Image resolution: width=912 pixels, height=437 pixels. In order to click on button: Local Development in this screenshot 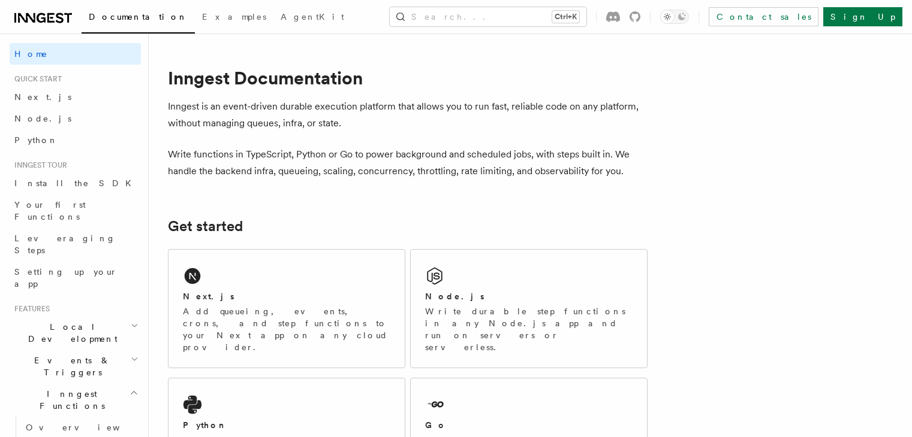, I will do `click(75, 333)`.